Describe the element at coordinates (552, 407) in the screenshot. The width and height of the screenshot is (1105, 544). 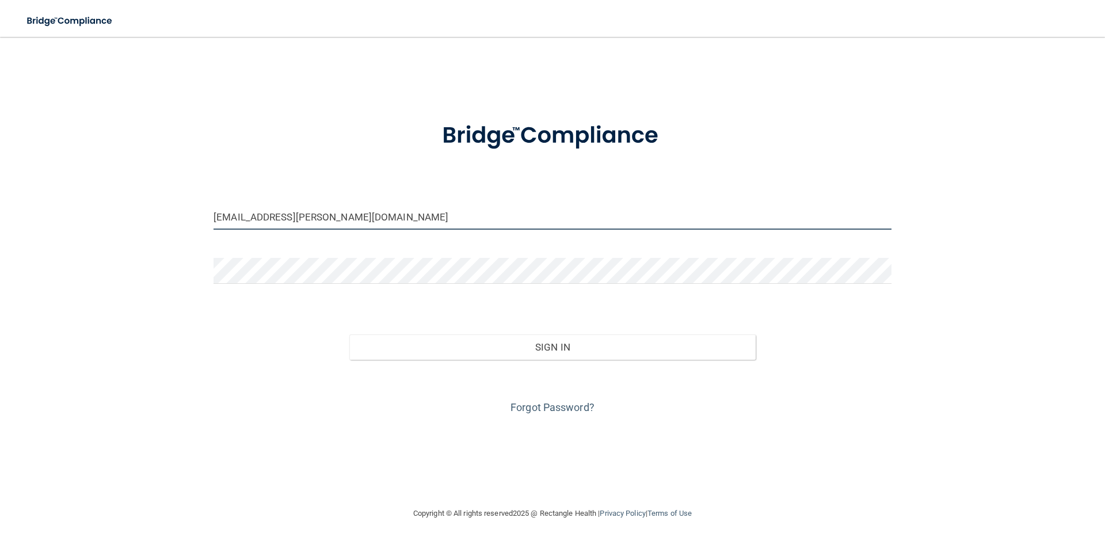
I see `a: Forgot Password?` at that location.